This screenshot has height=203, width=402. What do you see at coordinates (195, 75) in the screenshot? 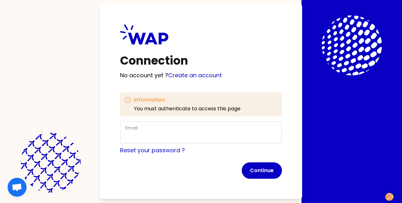
I see `a: Create an account` at bounding box center [195, 75].